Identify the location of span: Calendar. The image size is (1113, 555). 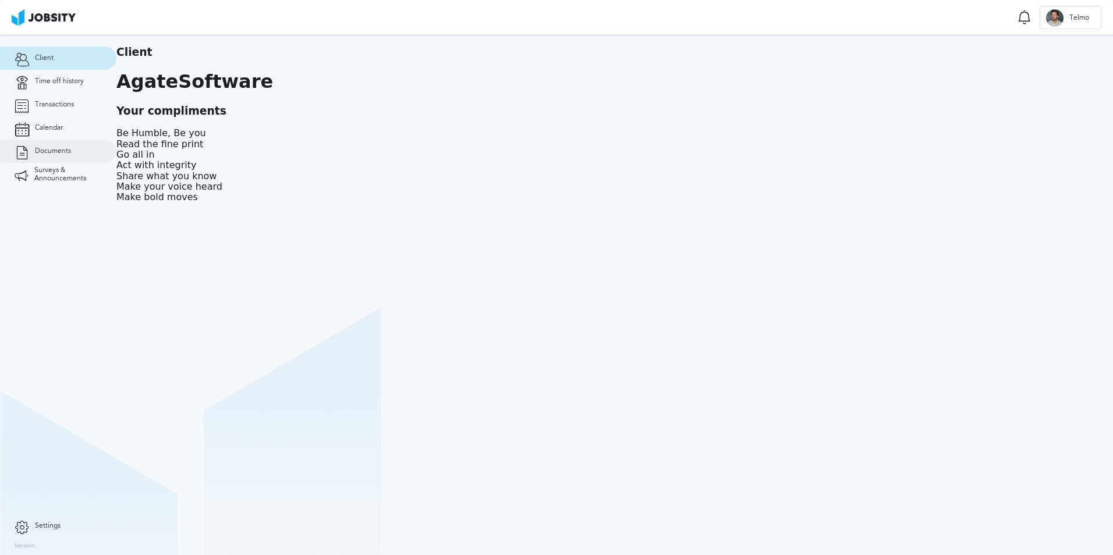
(49, 128).